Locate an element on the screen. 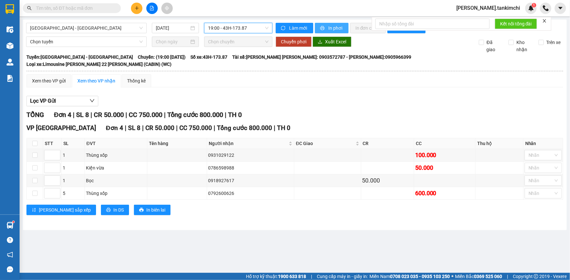 The height and width of the screenshot is (280, 570). img: solution-icon is located at coordinates (10, 78).